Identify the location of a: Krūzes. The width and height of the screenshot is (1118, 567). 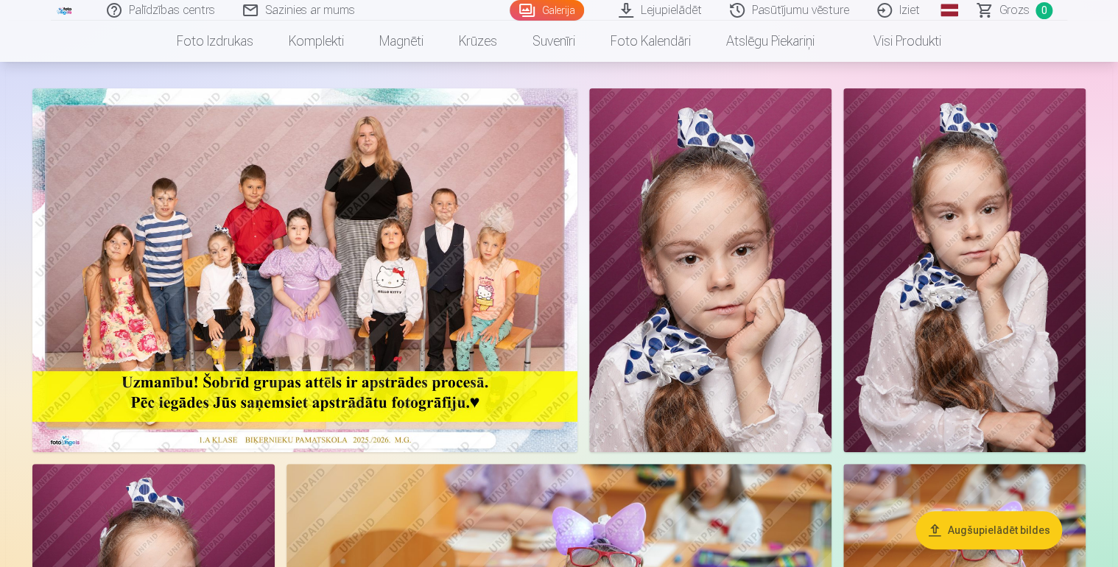
(478, 41).